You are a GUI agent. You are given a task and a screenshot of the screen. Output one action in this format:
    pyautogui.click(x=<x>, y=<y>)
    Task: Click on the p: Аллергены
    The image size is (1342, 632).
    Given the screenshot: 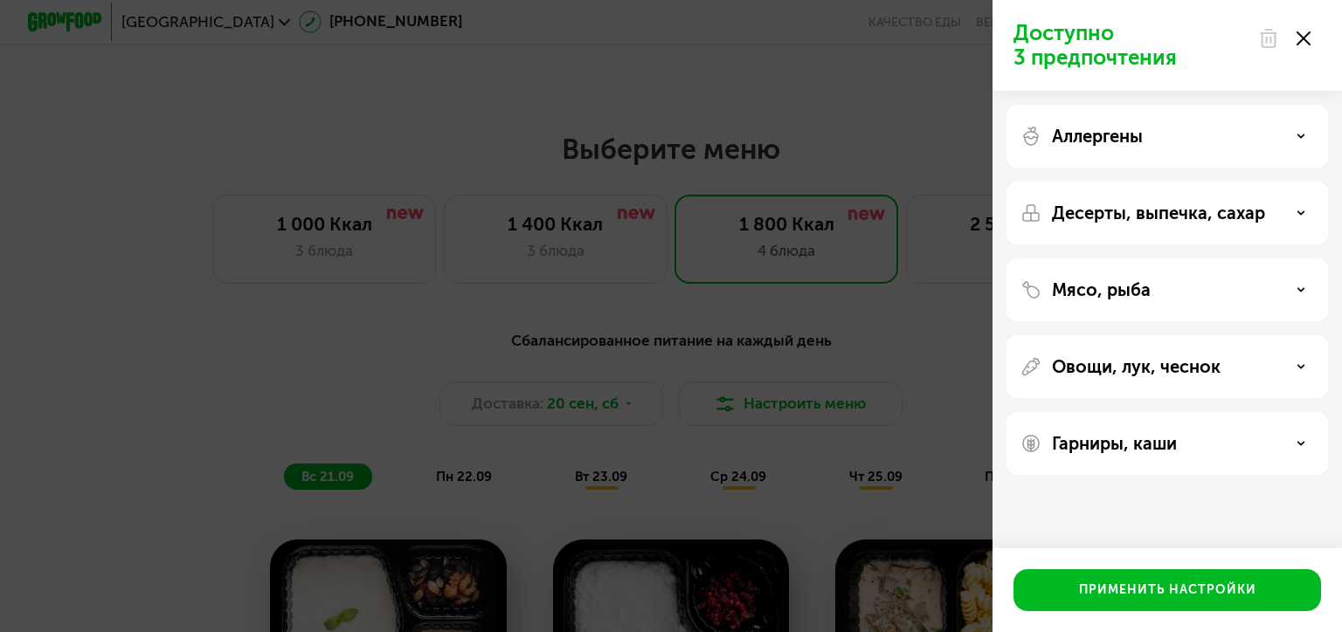 What is the action you would take?
    pyautogui.click(x=1097, y=136)
    